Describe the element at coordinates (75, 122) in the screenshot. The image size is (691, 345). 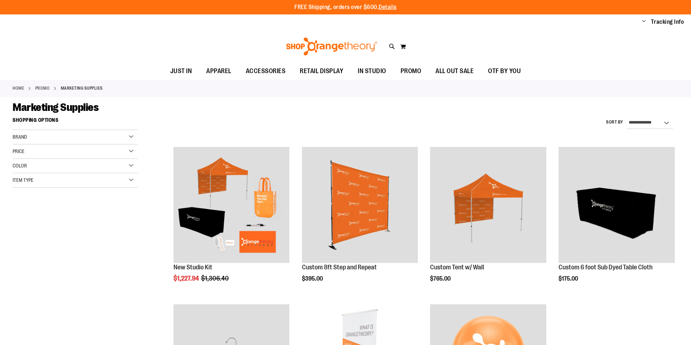
I see `strong: Shopping Options` at that location.